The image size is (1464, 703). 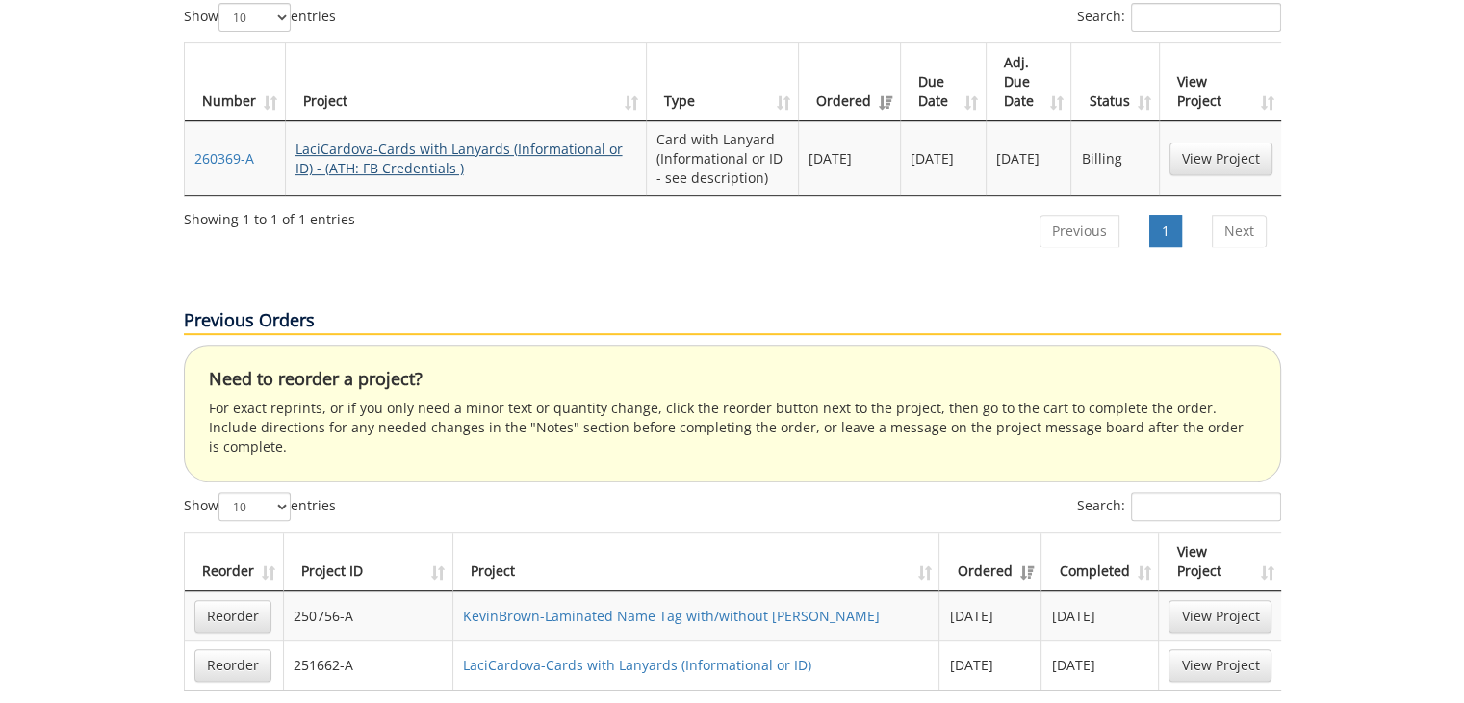 I want to click on th: Status: activate to sort column ascending, so click(x=1115, y=82).